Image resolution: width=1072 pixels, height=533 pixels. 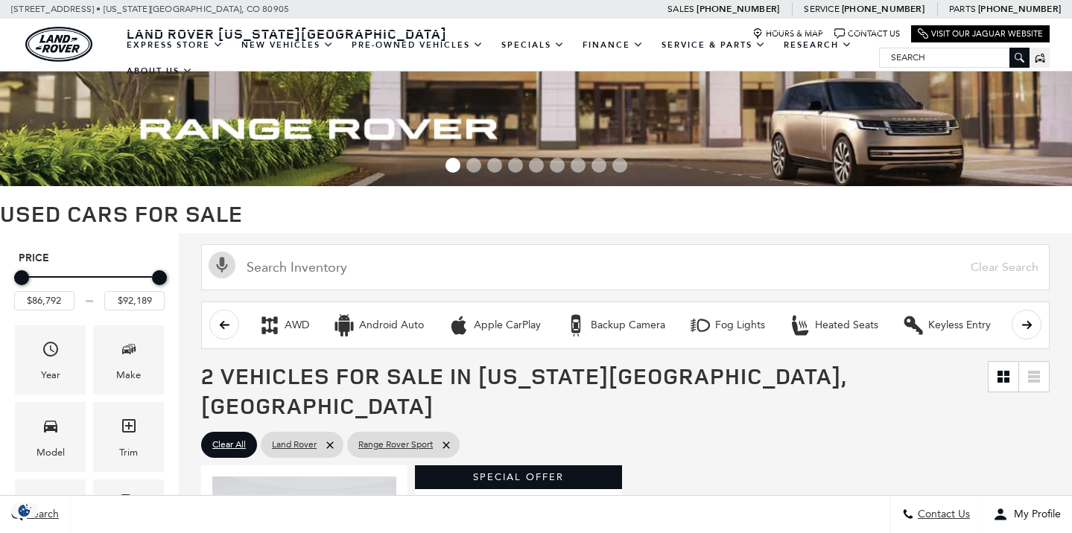 What do you see at coordinates (518, 477) in the screenshot?
I see `div: Special Offer` at bounding box center [518, 477].